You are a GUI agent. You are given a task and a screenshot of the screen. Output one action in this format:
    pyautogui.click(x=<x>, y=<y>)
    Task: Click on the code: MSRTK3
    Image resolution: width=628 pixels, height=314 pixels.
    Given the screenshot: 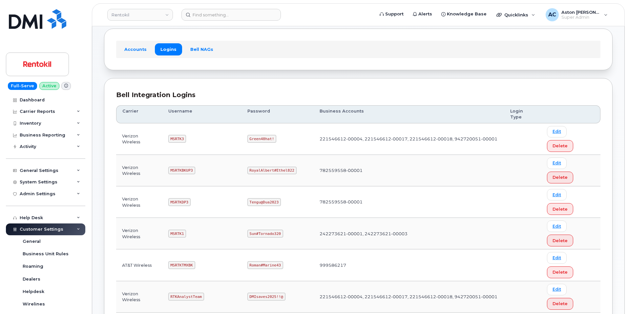 What is the action you would take?
    pyautogui.click(x=177, y=139)
    